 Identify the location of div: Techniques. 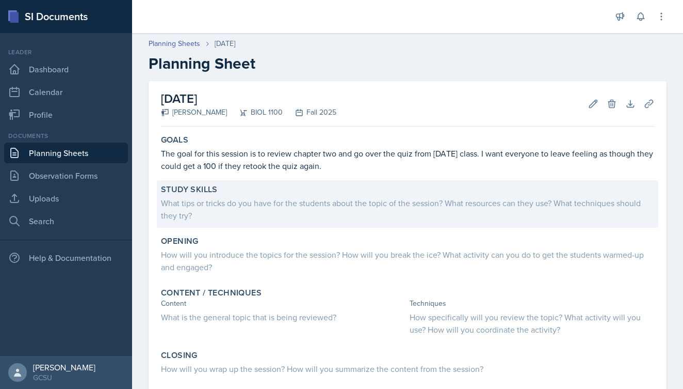
(532, 303).